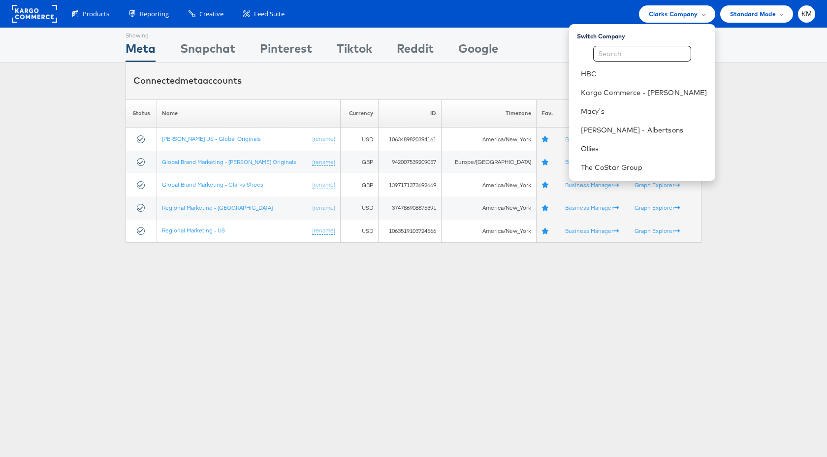 This screenshot has width=827, height=457. I want to click on td: 1397171373692669, so click(410, 185).